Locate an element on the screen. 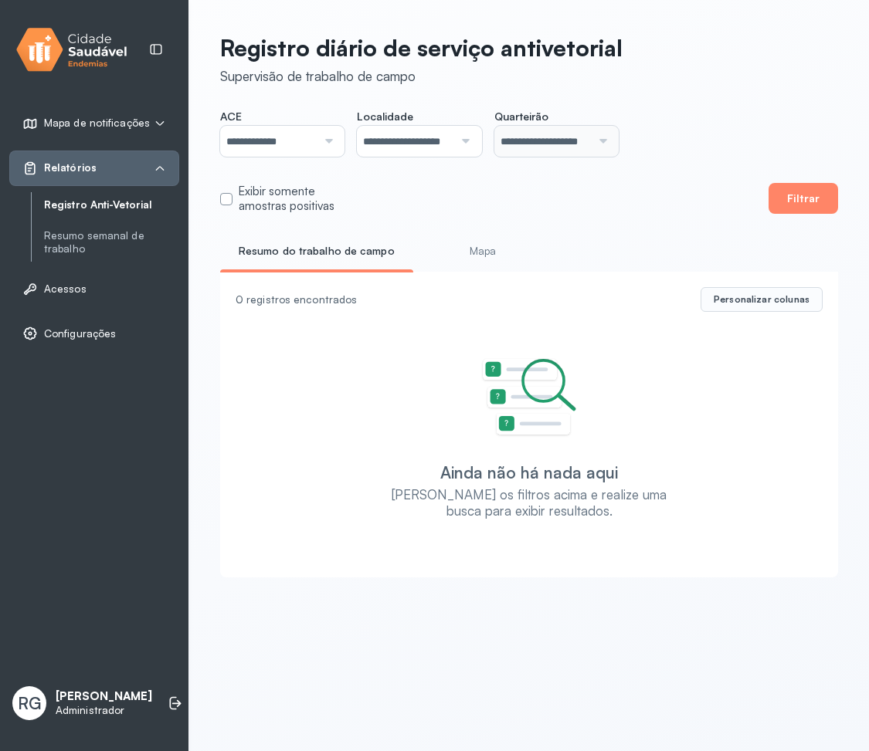 The height and width of the screenshot is (751, 869). a: Acessos is located at coordinates (94, 289).